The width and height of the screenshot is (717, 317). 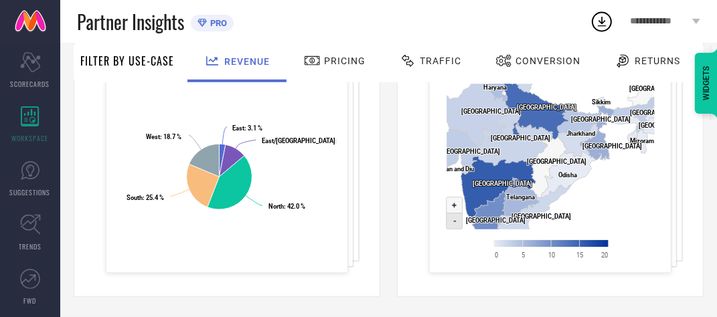 I want to click on span: PRO, so click(x=217, y=23).